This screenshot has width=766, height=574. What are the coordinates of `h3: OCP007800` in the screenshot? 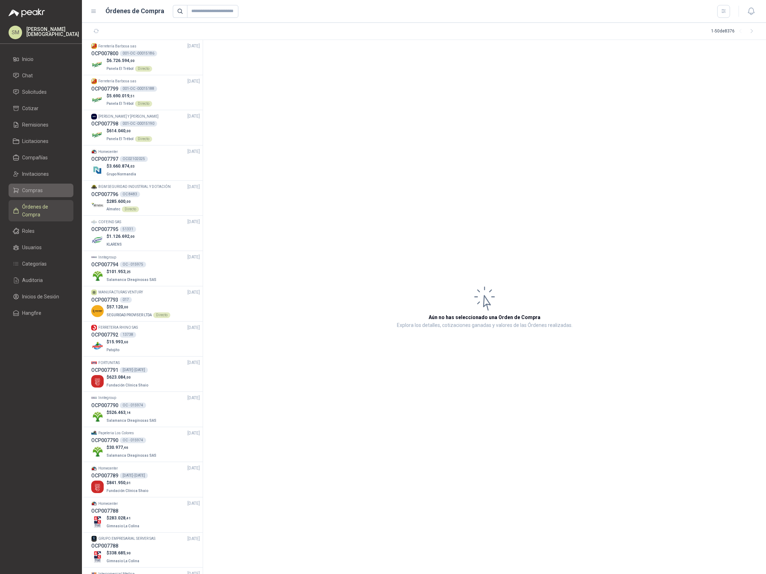 It's located at (105, 53).